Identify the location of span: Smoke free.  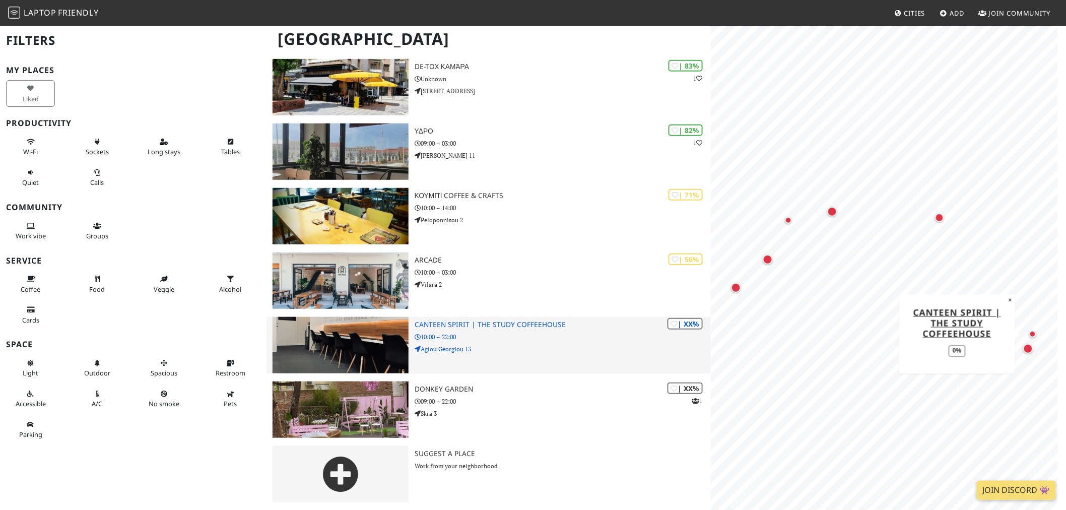
(164, 403).